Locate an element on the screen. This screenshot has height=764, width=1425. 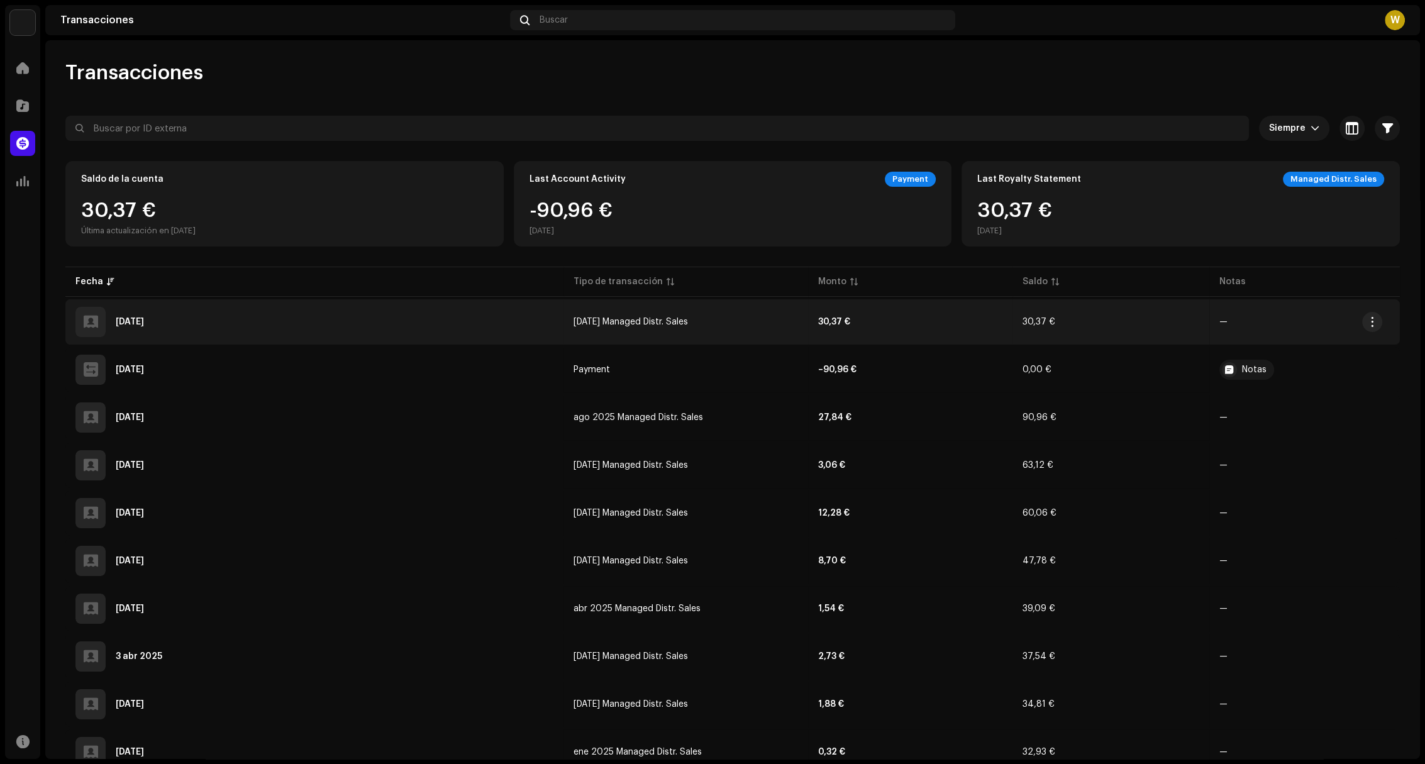
div: 5 sept 2025 is located at coordinates (130, 418).